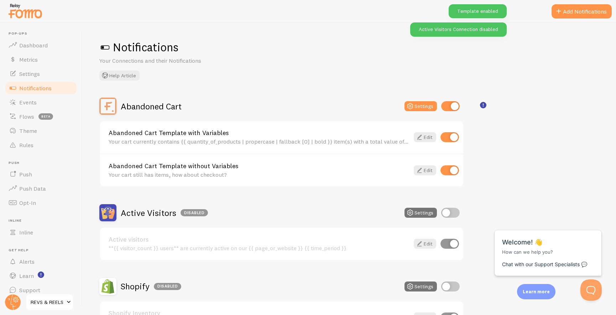 The width and height of the screenshot is (616, 315). Describe the element at coordinates (41, 275) in the screenshot. I see `svg: <p>Watch New Feature Tutorials!</p>` at that location.